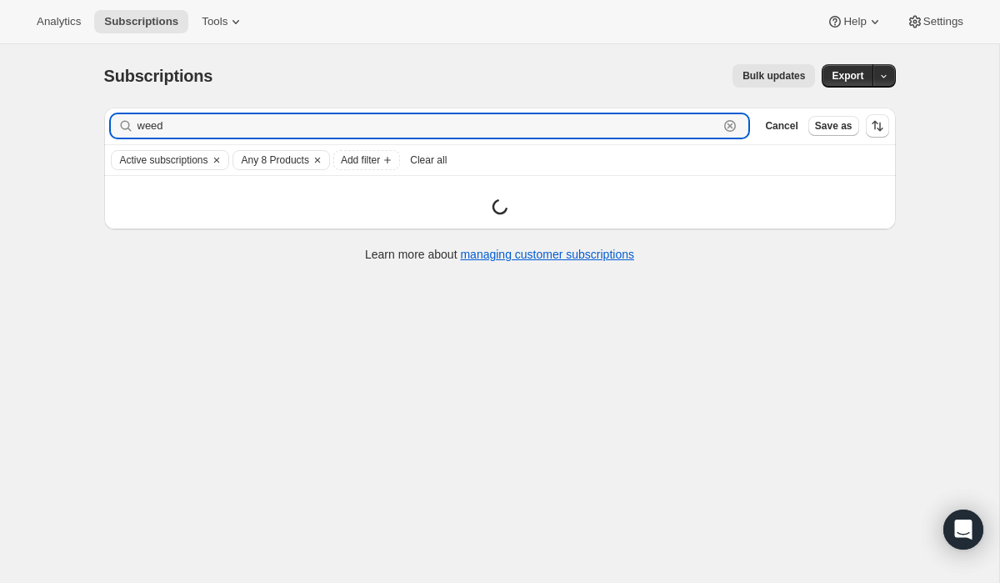  What do you see at coordinates (141, 22) in the screenshot?
I see `button: Subscriptions` at bounding box center [141, 22].